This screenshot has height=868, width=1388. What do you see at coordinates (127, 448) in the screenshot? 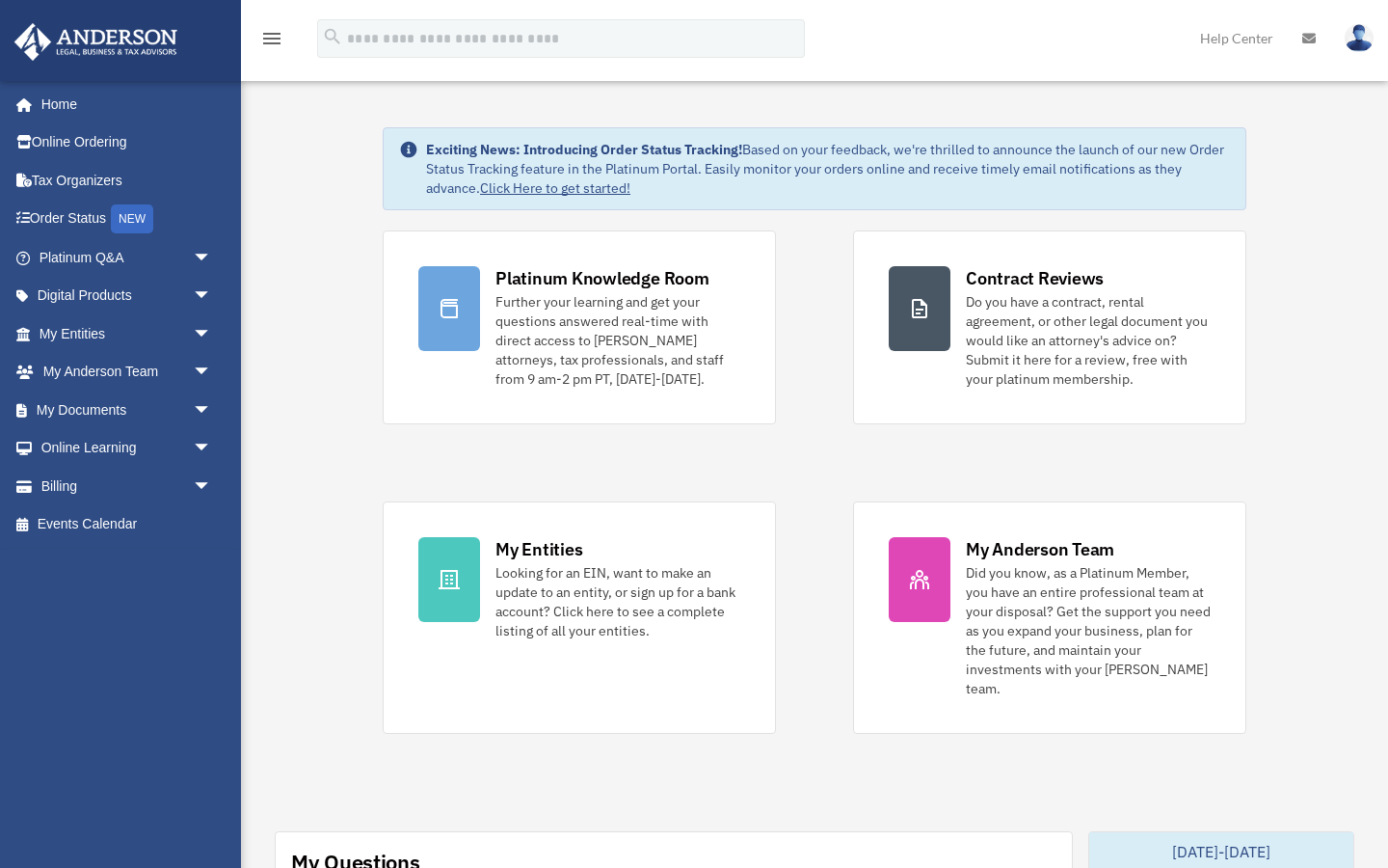
I see `a: Online Learningarrow_drop_down` at bounding box center [127, 448].